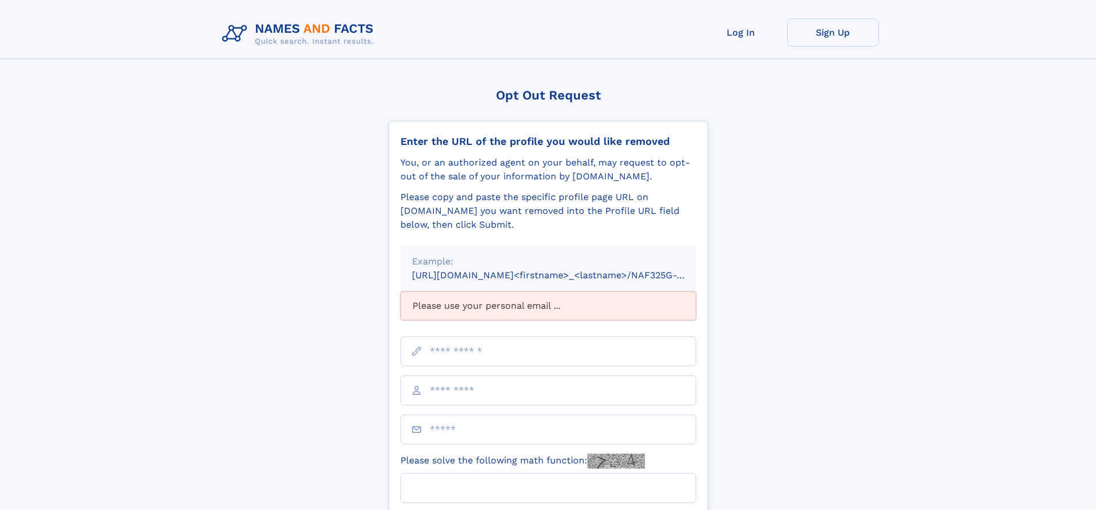 This screenshot has height=510, width=1096. I want to click on div: Enter the URL of the profile you would like removed, so click(548, 142).